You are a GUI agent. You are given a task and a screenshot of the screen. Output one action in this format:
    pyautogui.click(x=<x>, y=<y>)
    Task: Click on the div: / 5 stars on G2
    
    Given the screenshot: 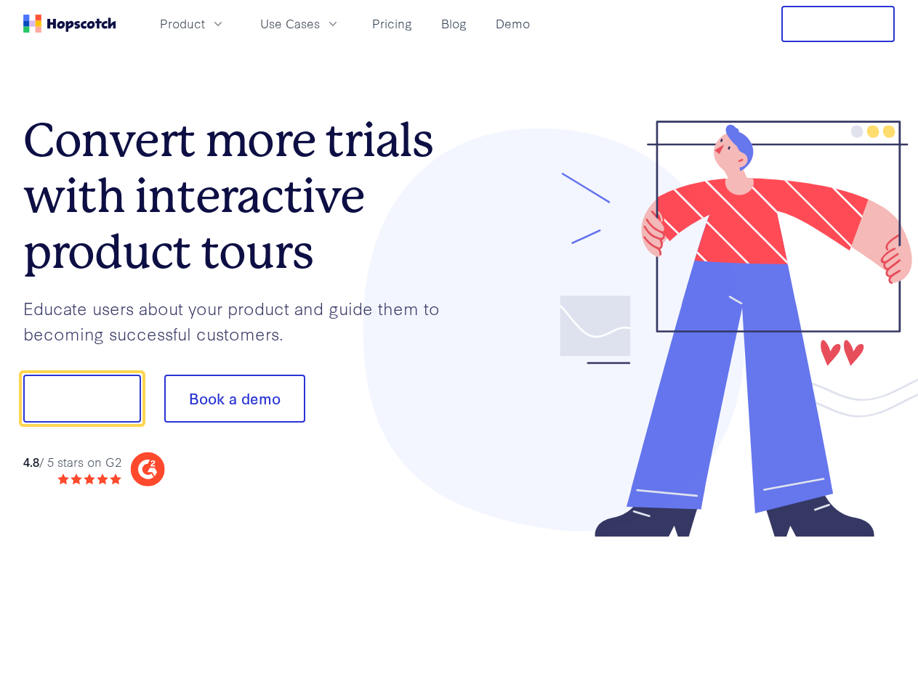 What is the action you would take?
    pyautogui.click(x=72, y=462)
    